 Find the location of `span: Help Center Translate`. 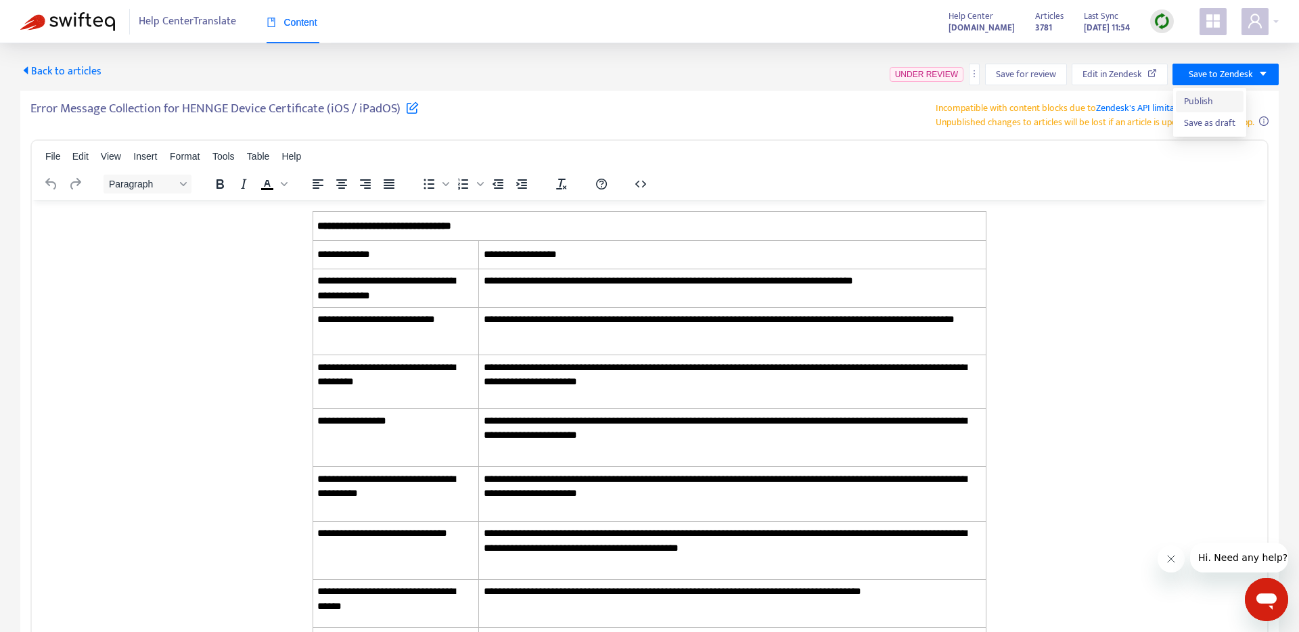

span: Help Center Translate is located at coordinates (187, 22).